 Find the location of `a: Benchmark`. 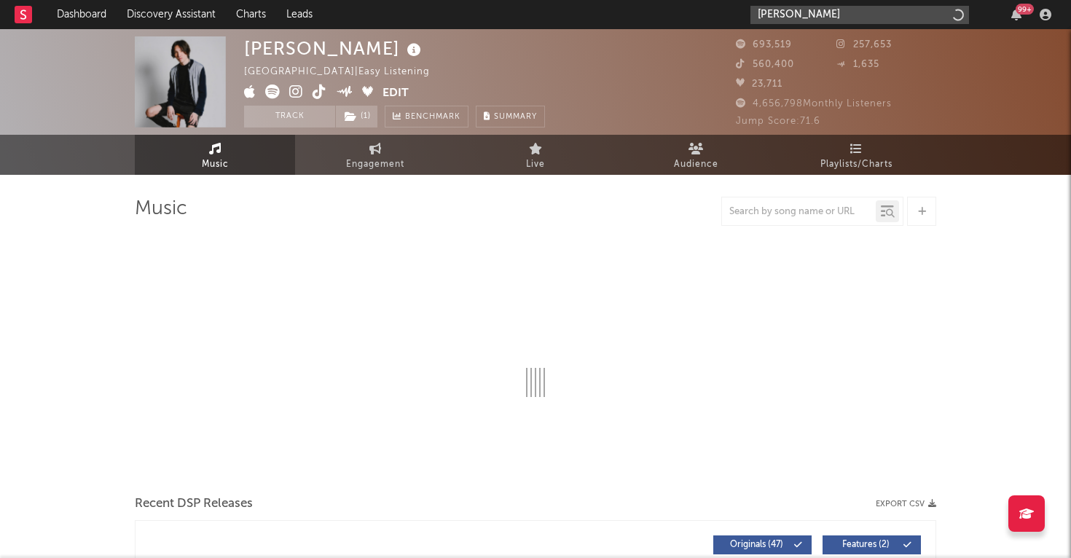

a: Benchmark is located at coordinates (426, 117).